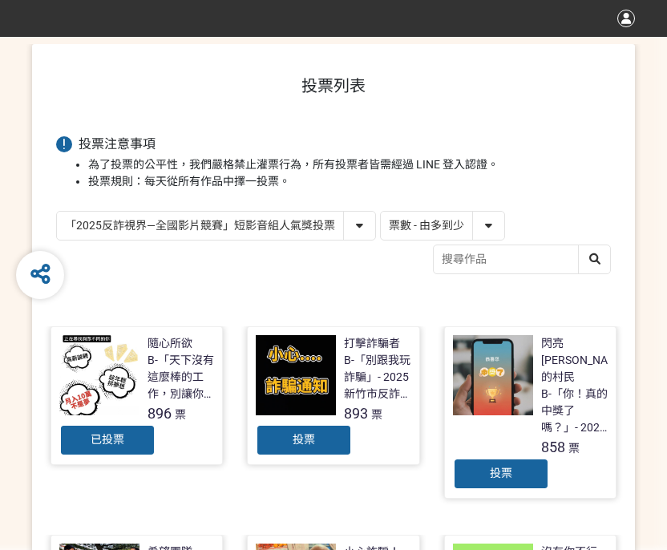 The image size is (667, 550). What do you see at coordinates (117, 143) in the screenshot?
I see `span: 投票注意事項` at bounding box center [117, 143].